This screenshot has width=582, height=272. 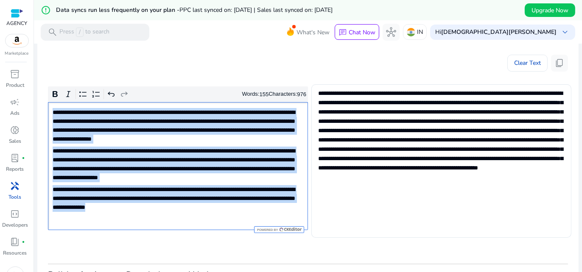 I want to click on span: book_4, so click(x=15, y=242).